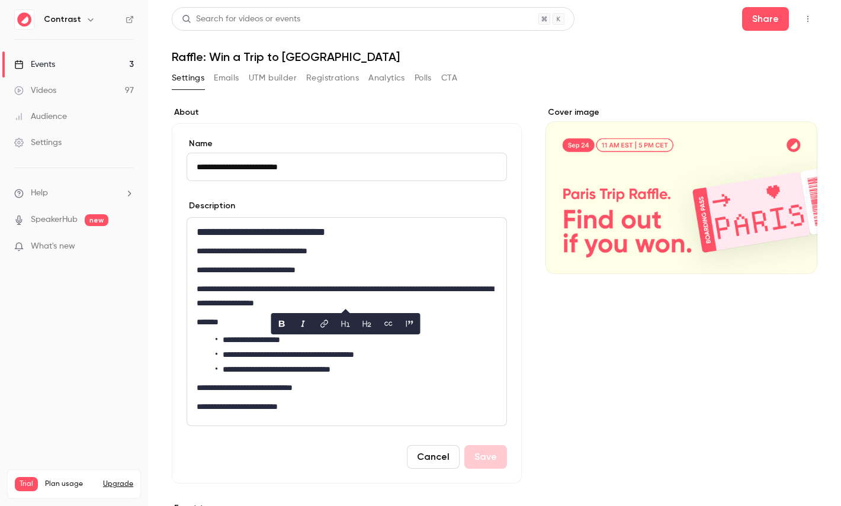  I want to click on button: Registrations, so click(332, 78).